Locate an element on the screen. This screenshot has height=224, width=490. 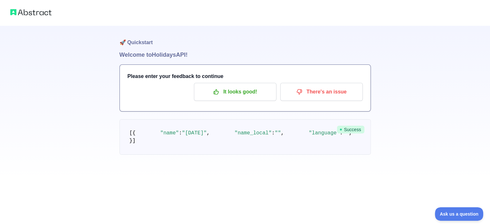
span: "name_local" is located at coordinates (253, 133).